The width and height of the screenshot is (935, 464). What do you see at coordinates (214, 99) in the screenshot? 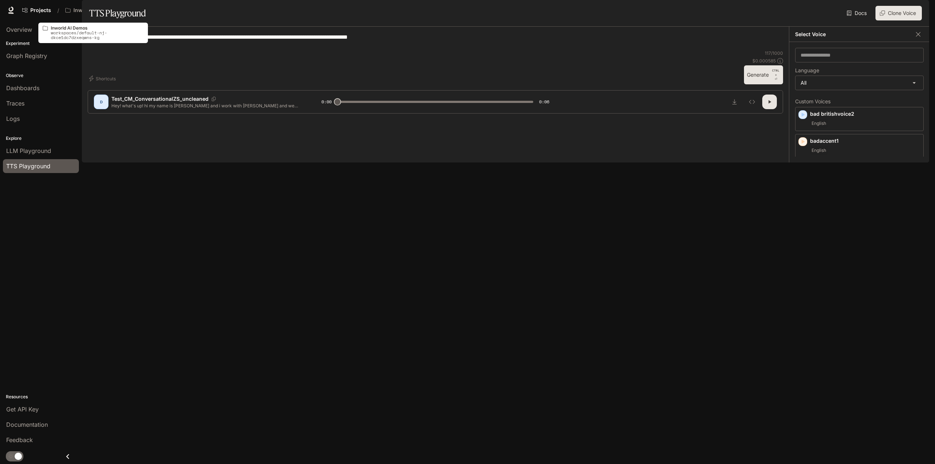
I see `button: Copy Voice ID` at bounding box center [214, 99].